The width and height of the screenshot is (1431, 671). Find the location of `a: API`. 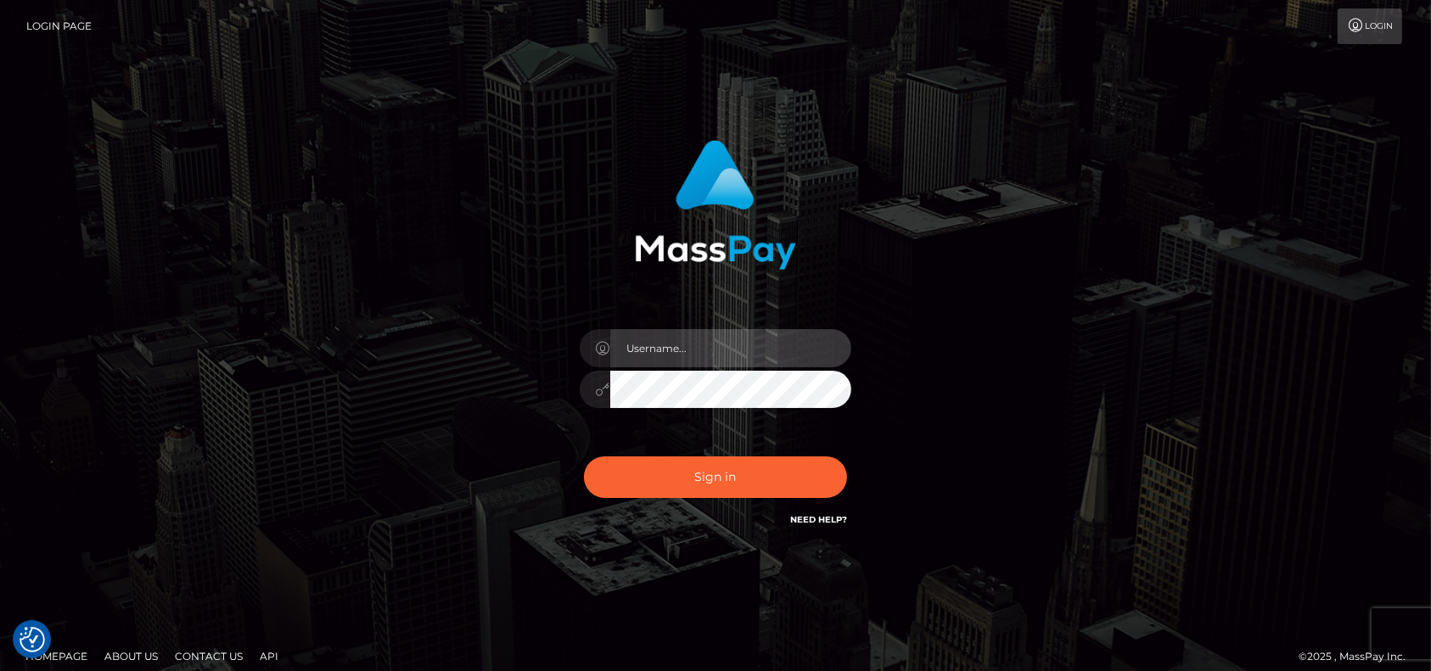

a: API is located at coordinates (269, 656).